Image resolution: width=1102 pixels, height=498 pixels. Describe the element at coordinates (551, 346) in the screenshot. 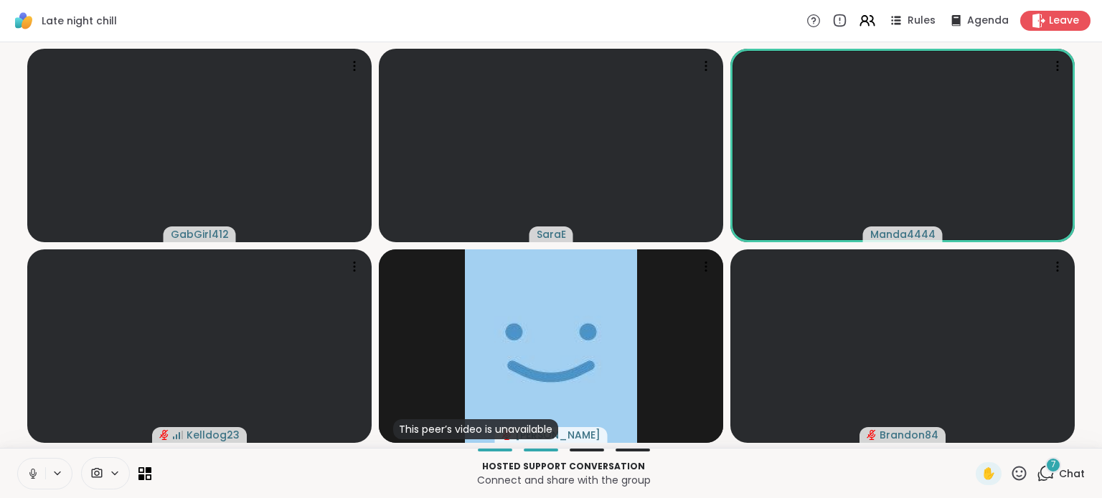

I see `img: Donald` at that location.